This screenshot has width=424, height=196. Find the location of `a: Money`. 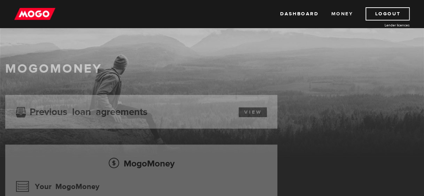

a: Money is located at coordinates (341, 14).